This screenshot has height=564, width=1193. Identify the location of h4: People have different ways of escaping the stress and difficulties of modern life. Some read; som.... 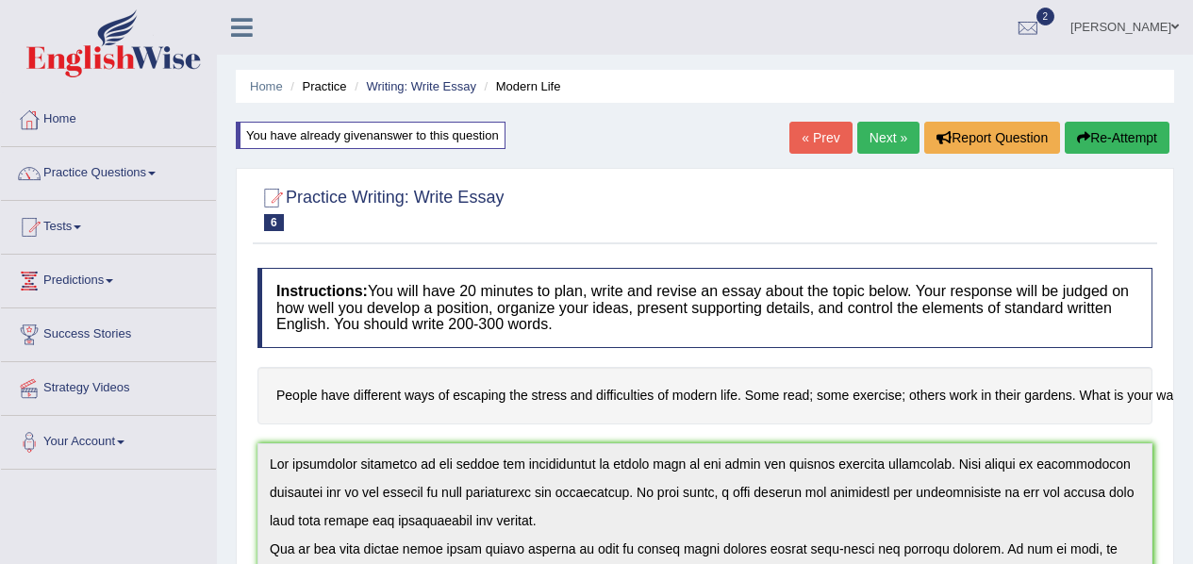
(704, 395).